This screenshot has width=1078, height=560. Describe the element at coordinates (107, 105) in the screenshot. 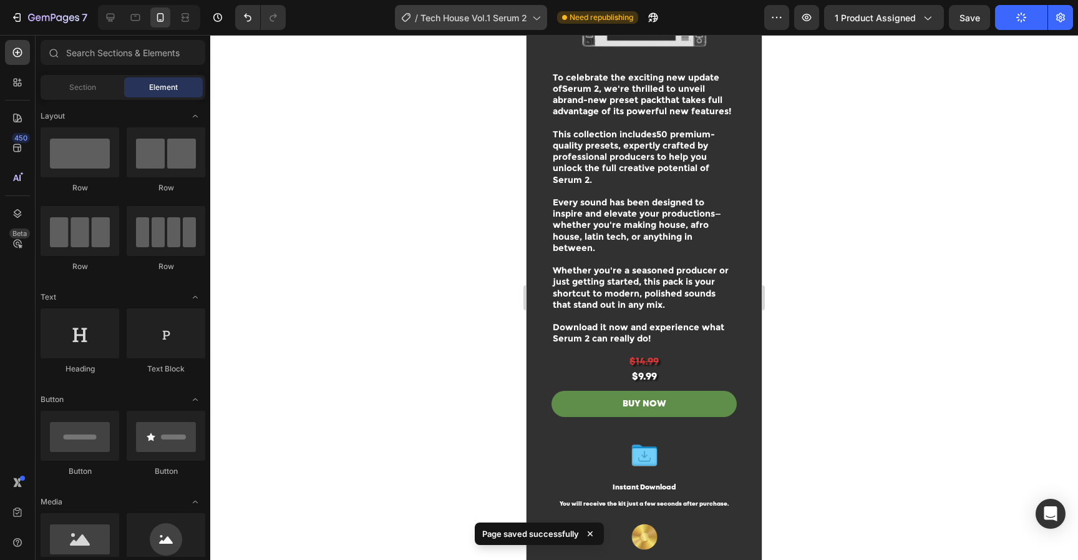

I see `strong: 50 premium-quality presets` at that location.